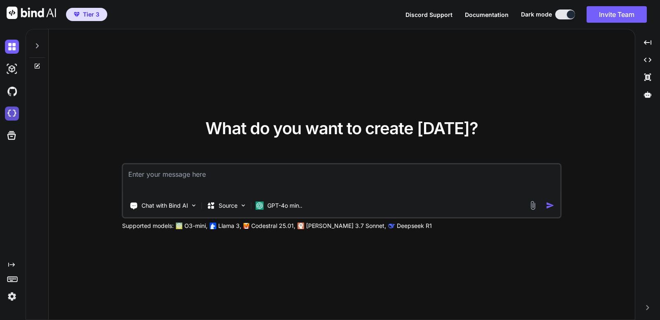 The width and height of the screenshot is (660, 320). What do you see at coordinates (148, 226) in the screenshot?
I see `p: Supported models:` at bounding box center [148, 226].